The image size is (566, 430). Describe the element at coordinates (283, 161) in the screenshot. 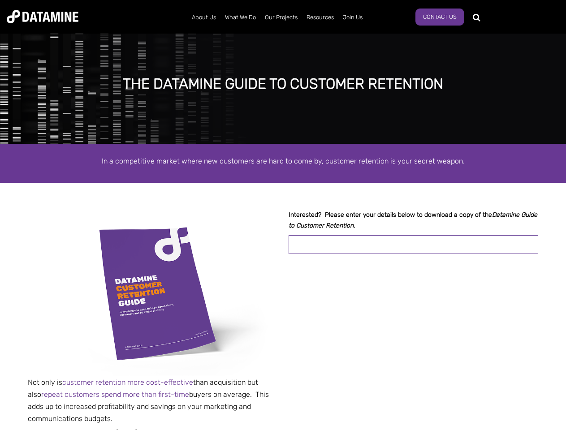

I see `span: In a competitive market where new customers are hard to come by, customer retention is your secre...` at that location.